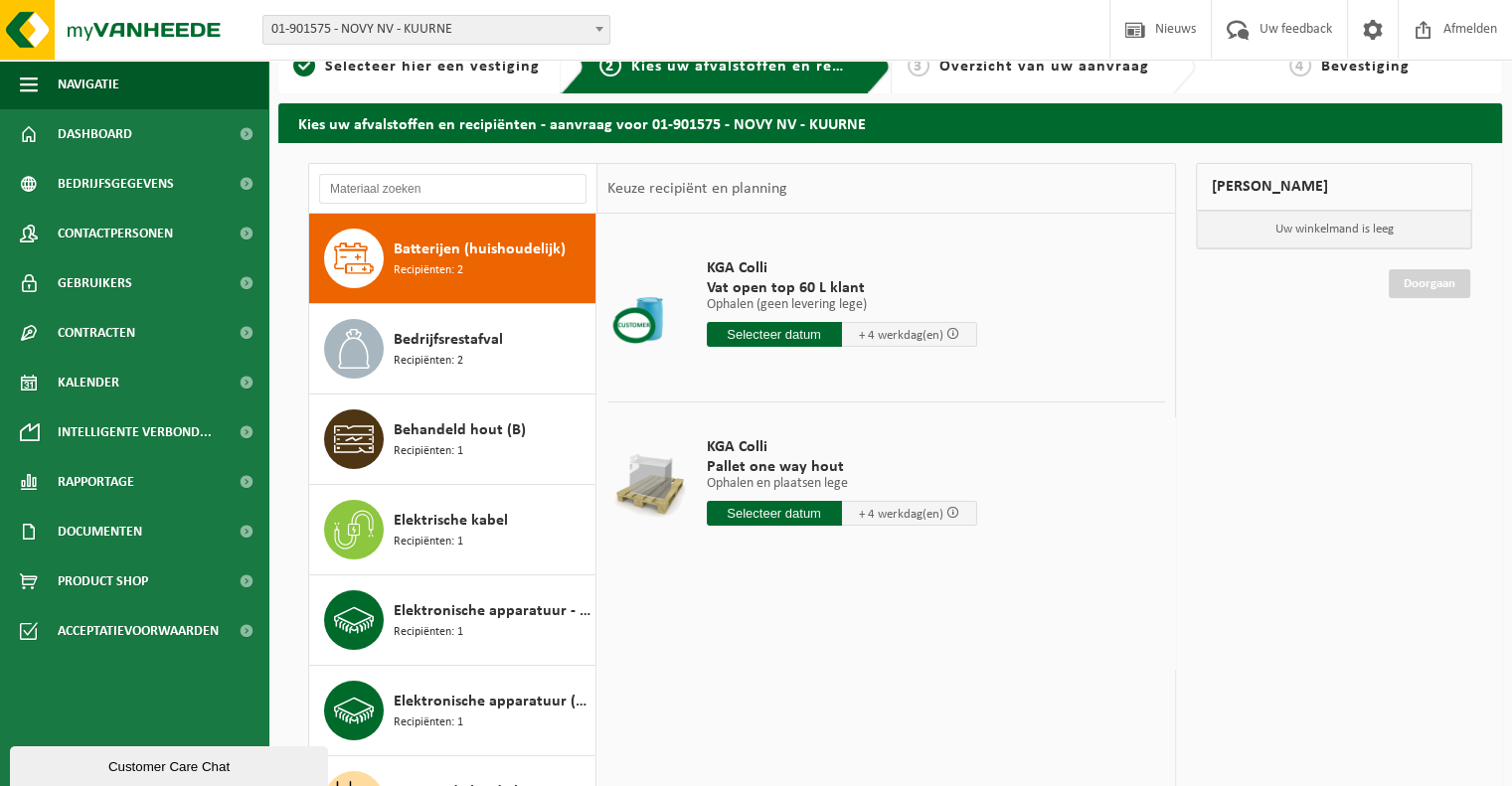 The width and height of the screenshot is (1512, 786). I want to click on a: 1Selecteer hier een vestiging, so click(416, 67).